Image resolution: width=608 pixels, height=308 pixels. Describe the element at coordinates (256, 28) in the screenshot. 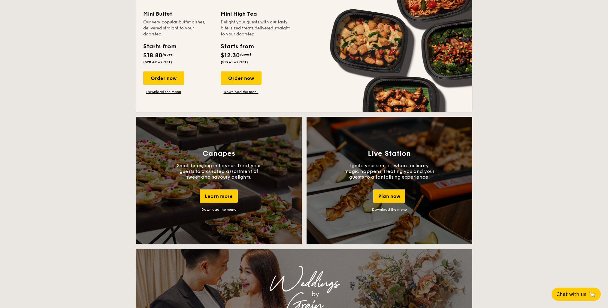

I see `div: Delight your guests with our tasty bite-sized treats delivered straight to your doorstep.` at that location.